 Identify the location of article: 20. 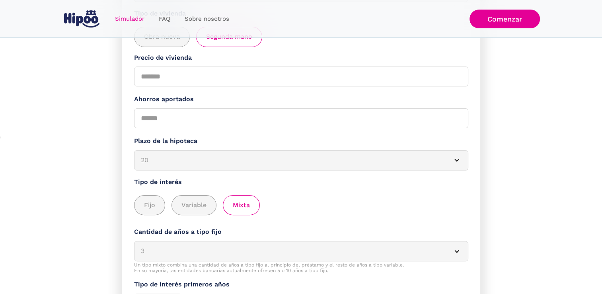
(301, 160).